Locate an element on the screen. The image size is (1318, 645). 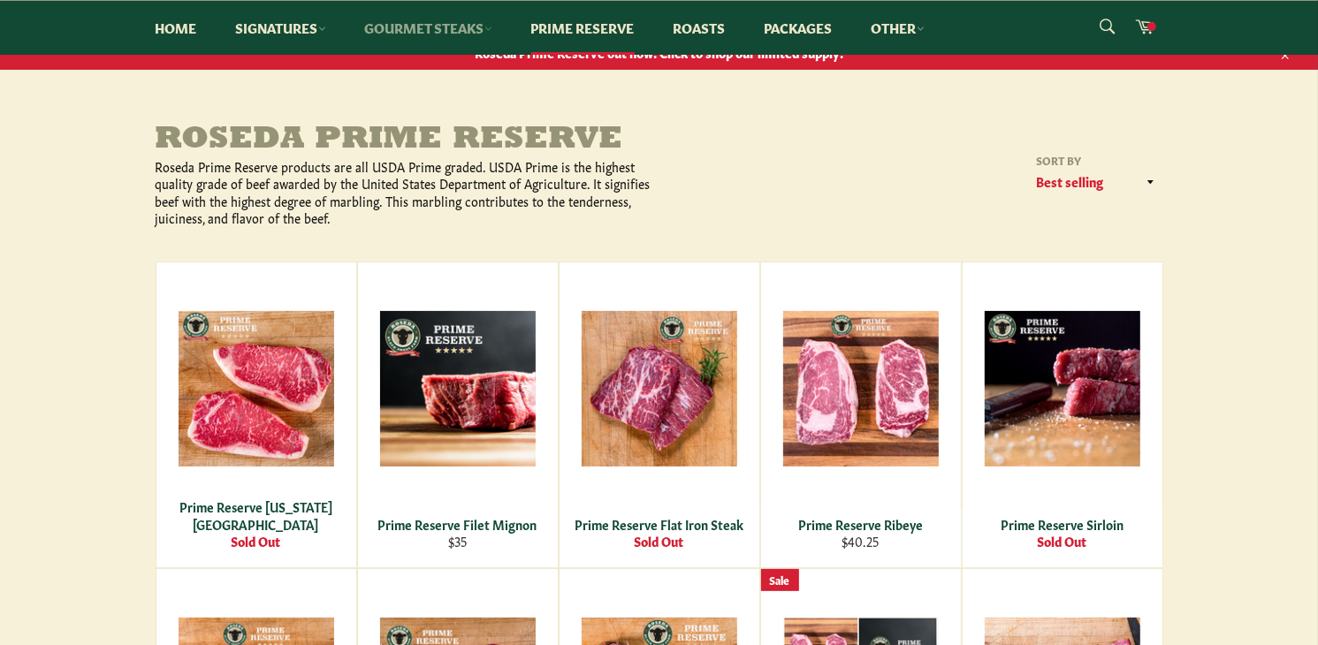
div: $35 is located at coordinates (457, 541).